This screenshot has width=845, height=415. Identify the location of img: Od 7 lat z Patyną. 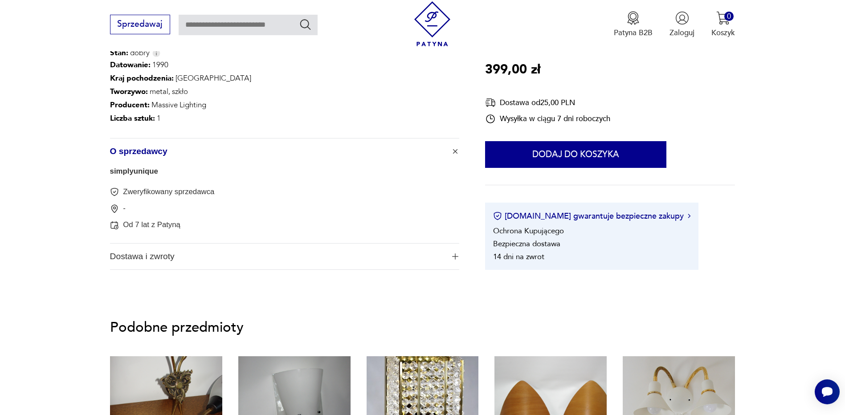
(114, 225).